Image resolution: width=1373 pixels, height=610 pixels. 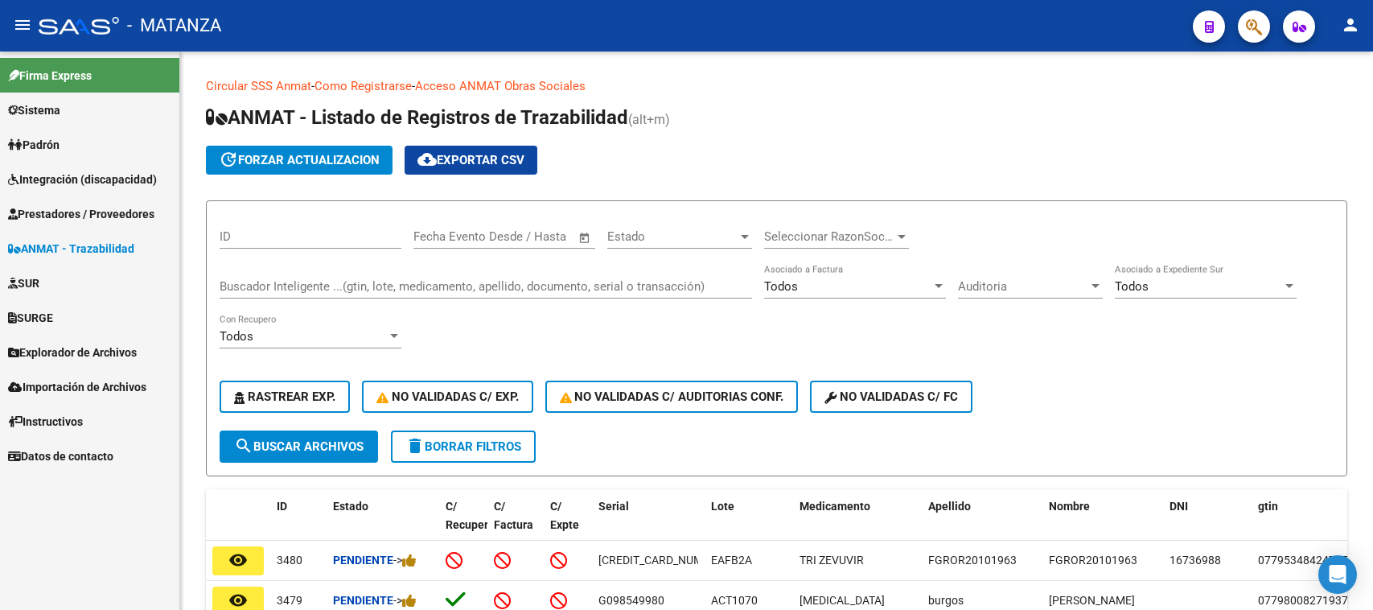 I want to click on span: 07795348424795, so click(x=1303, y=560).